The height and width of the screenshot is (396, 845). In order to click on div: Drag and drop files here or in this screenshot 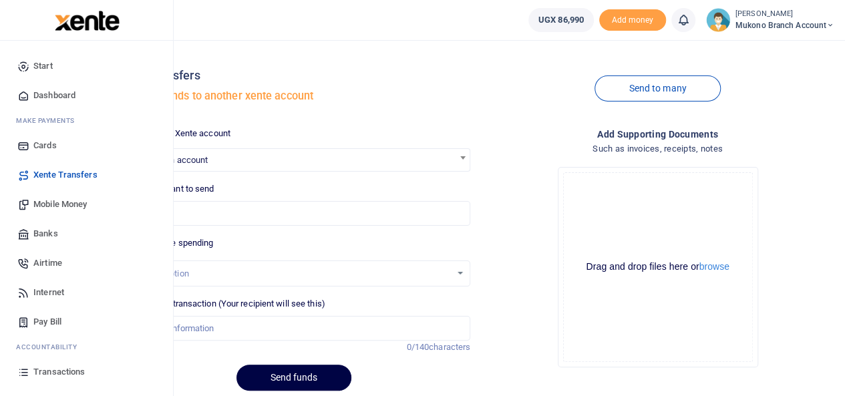, I will do `click(658, 266)`.